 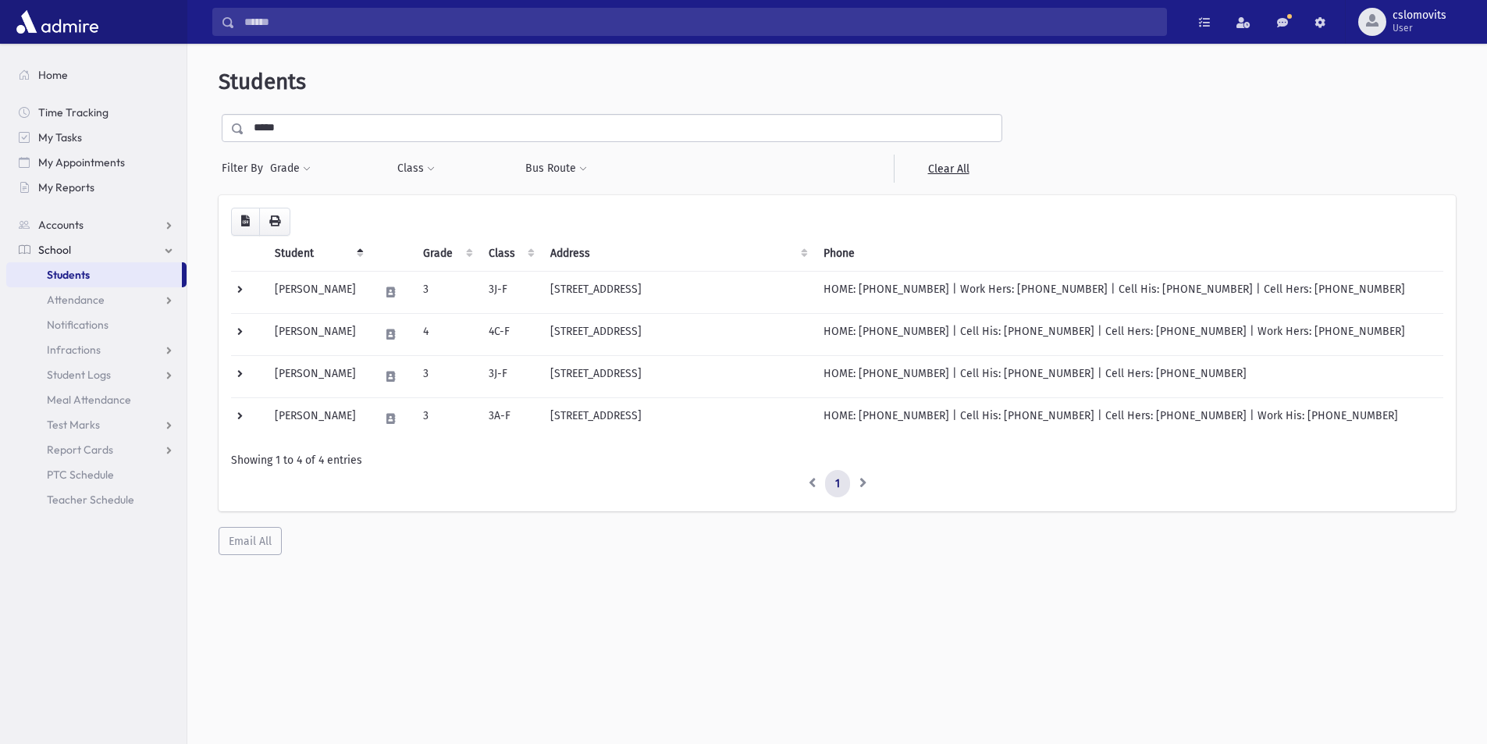 I want to click on span: cslomovits, so click(x=1419, y=16).